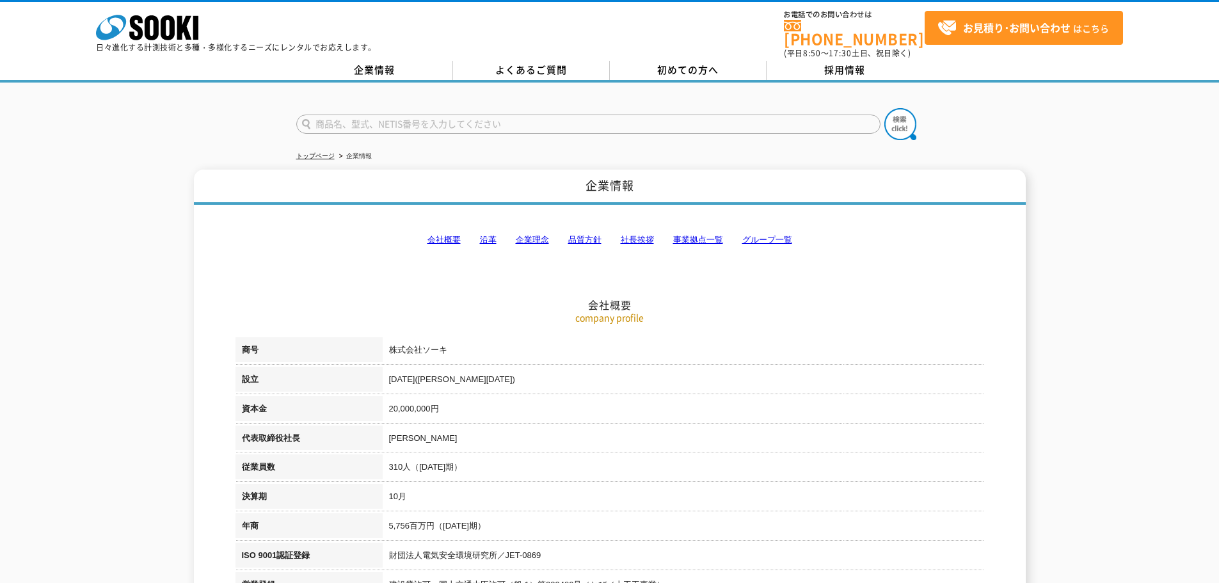  Describe the element at coordinates (683, 411) in the screenshot. I see `td: 20,000,000円` at that location.